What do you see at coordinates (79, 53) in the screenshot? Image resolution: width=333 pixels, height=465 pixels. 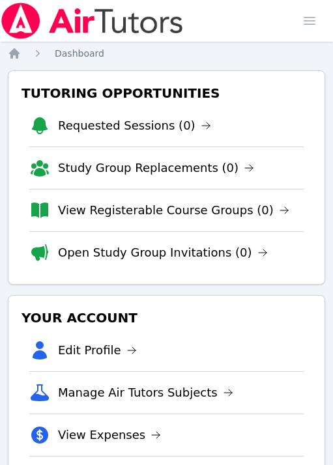 I see `a: Dashboard` at bounding box center [79, 53].